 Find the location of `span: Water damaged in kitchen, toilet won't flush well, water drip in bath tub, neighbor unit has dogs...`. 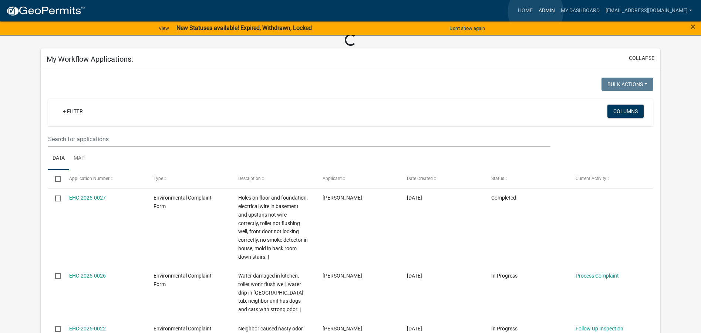

span: Water damaged in kitchen, toilet won't flush well, water drip in bath tub, neighbor unit has dogs... is located at coordinates (271, 293).